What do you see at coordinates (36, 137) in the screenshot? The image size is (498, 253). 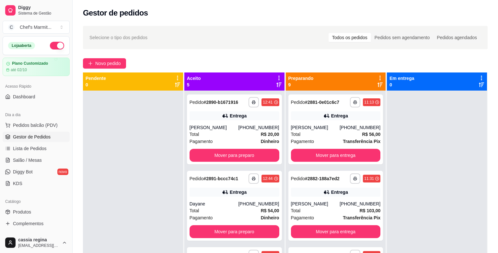 I see `a: Gestor de Pedidos` at bounding box center [36, 137].